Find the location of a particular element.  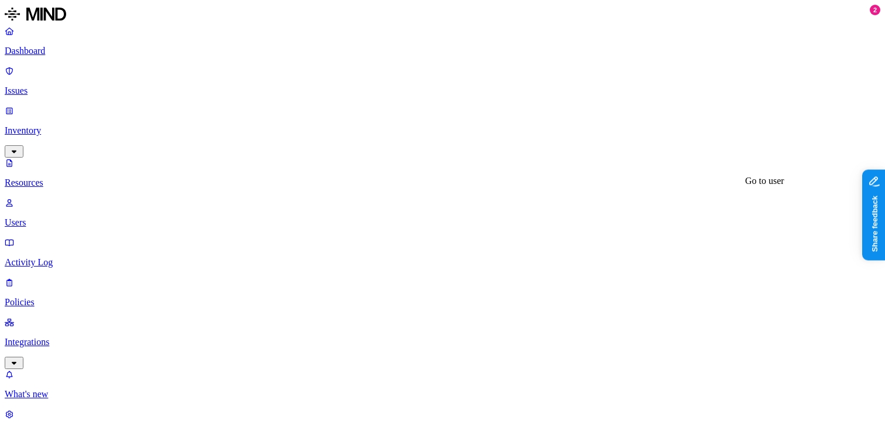

p: Policies is located at coordinates (443, 302).